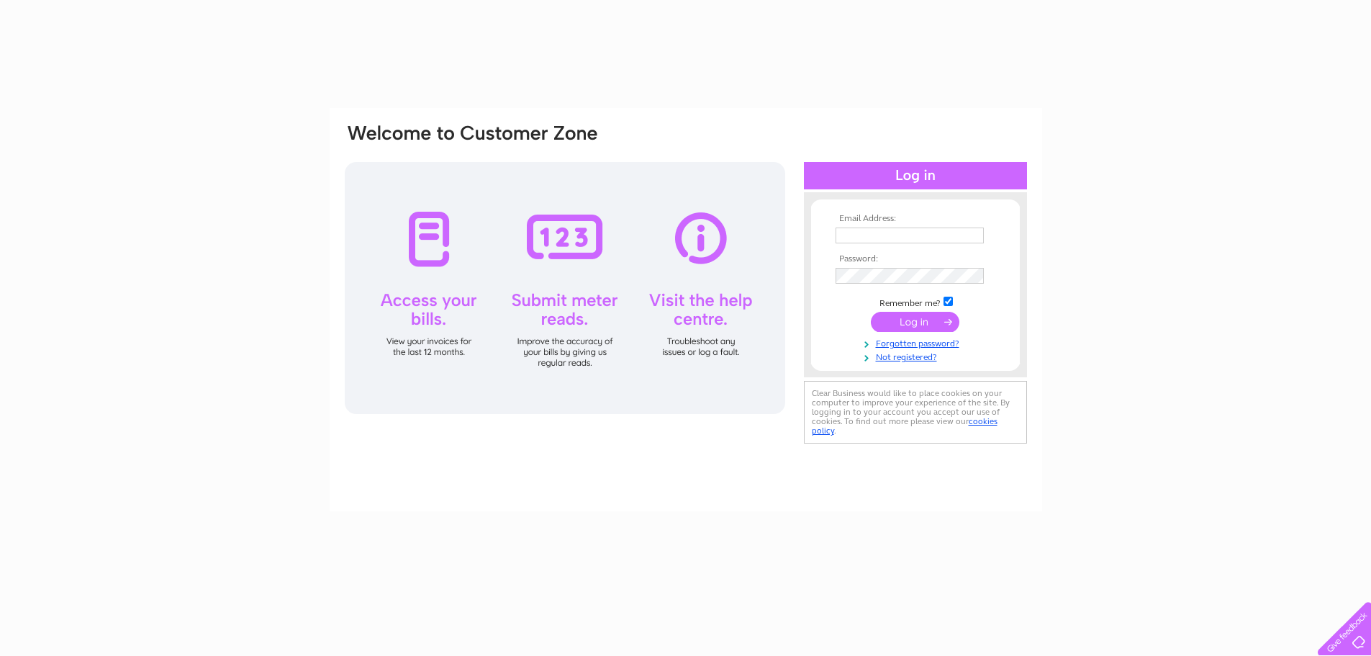 The height and width of the screenshot is (656, 1371). Describe the element at coordinates (905, 425) in the screenshot. I see `a: cookies policy` at that location.